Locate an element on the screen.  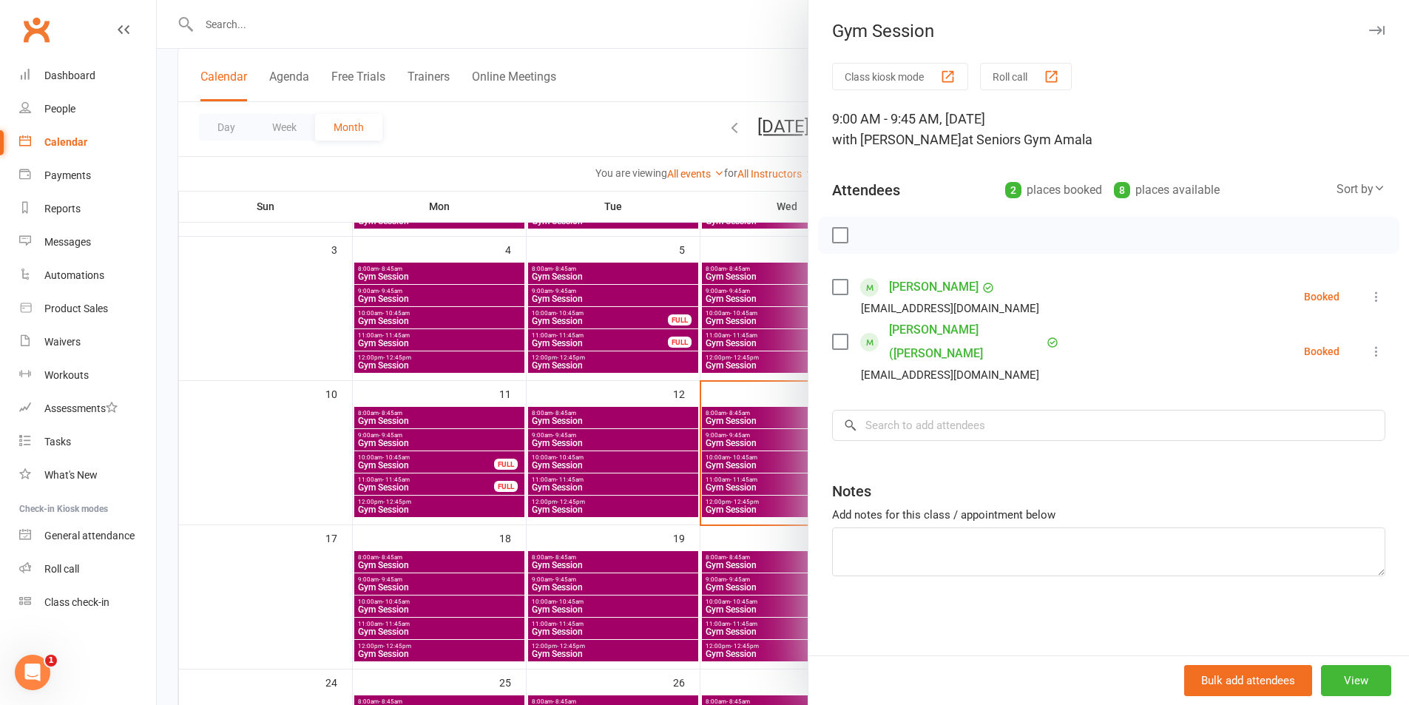
div: Messages is located at coordinates (67, 242).